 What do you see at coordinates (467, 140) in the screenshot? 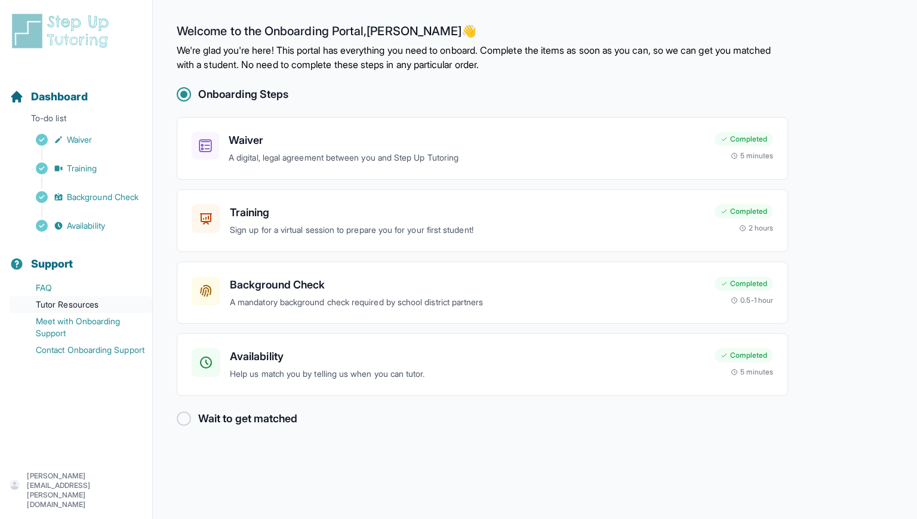
I see `h3: Waiver` at bounding box center [467, 140].